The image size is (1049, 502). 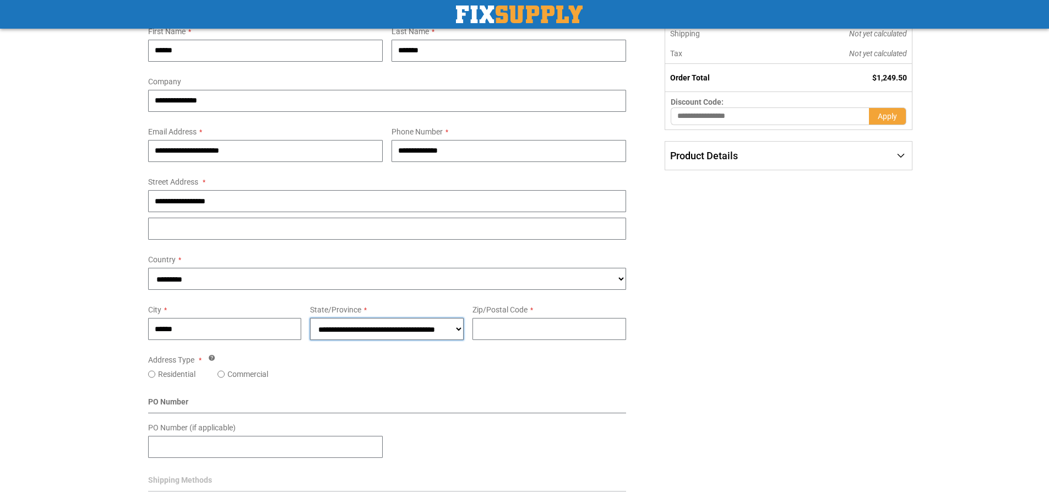 What do you see at coordinates (167, 31) in the screenshot?
I see `span: First Name` at bounding box center [167, 31].